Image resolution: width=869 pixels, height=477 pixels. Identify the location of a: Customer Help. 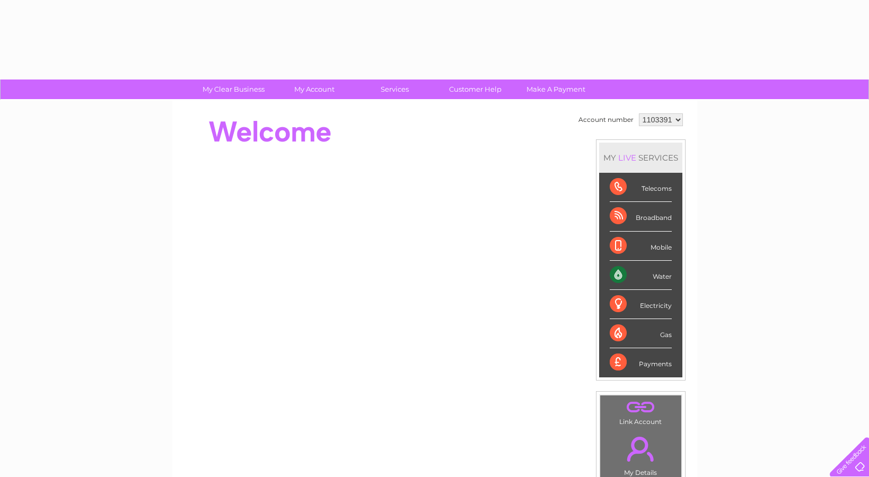
(475, 89).